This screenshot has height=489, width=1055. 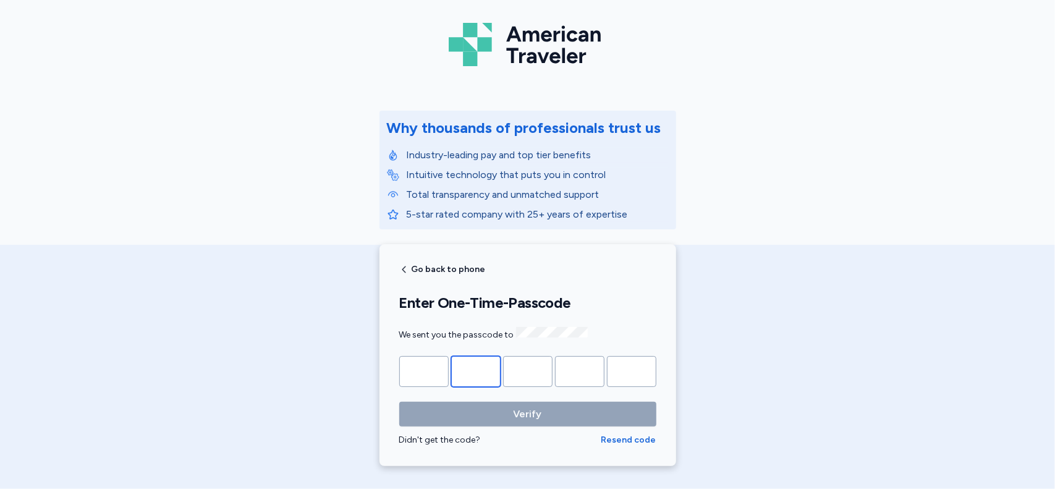 I want to click on span: Resend code, so click(x=628, y=440).